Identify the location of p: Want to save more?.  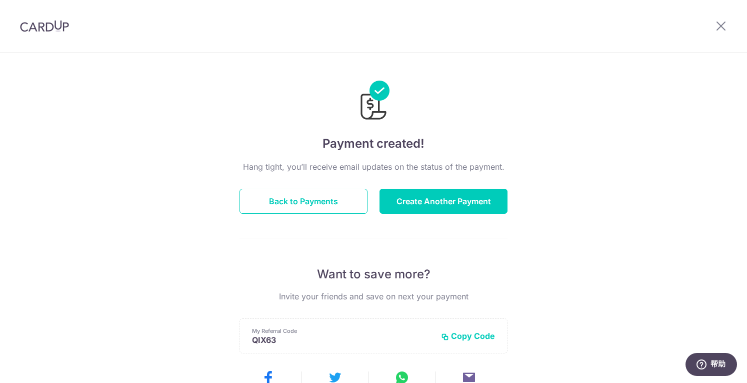
(374, 274).